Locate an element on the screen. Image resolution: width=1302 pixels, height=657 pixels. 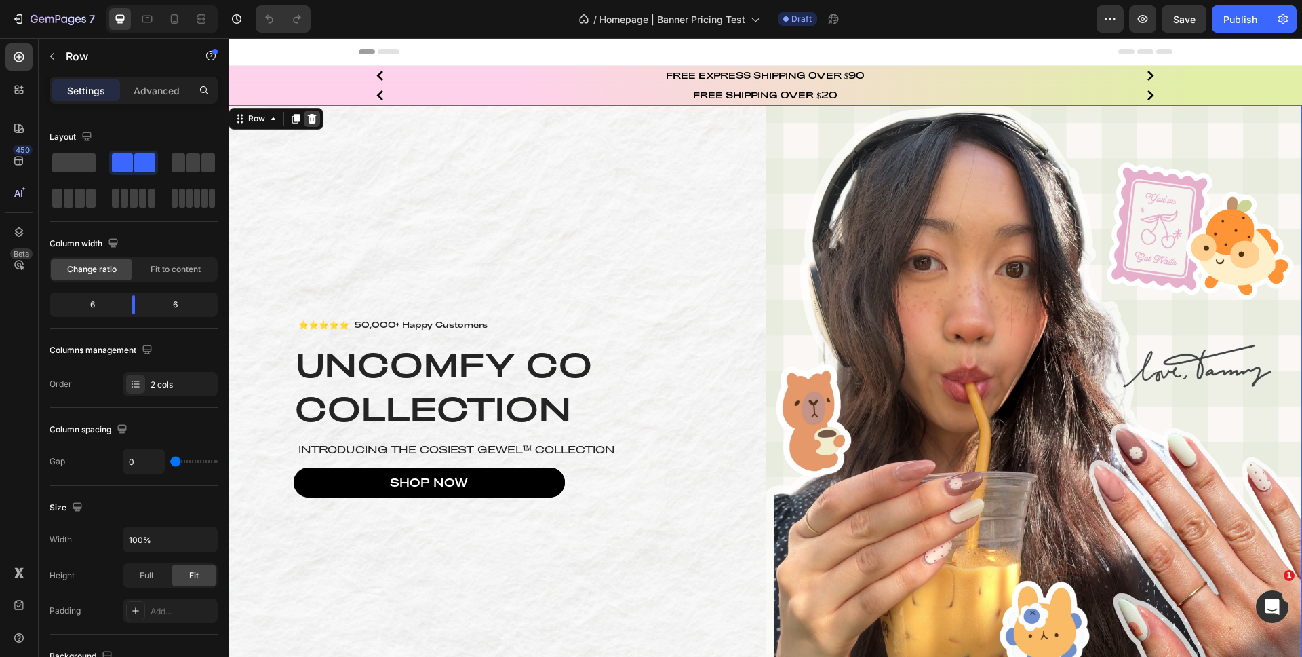
div: Column width is located at coordinates (85, 244).